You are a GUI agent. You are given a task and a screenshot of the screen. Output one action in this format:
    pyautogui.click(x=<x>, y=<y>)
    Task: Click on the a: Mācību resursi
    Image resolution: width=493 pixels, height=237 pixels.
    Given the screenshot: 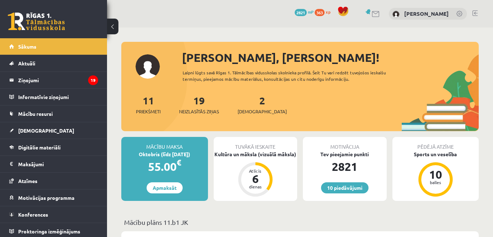 What is the action you would take?
    pyautogui.click(x=54, y=113)
    